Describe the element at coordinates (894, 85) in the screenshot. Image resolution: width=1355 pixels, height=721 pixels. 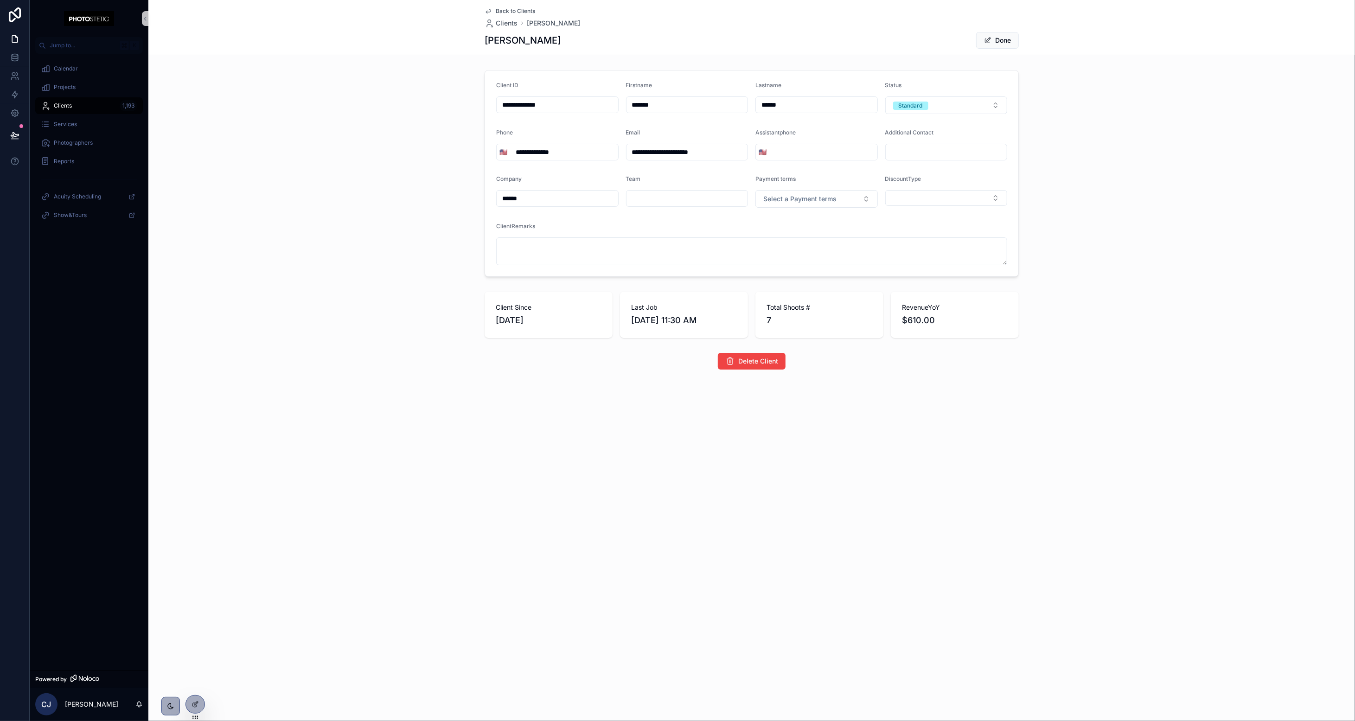
I see `span: Status` at that location.